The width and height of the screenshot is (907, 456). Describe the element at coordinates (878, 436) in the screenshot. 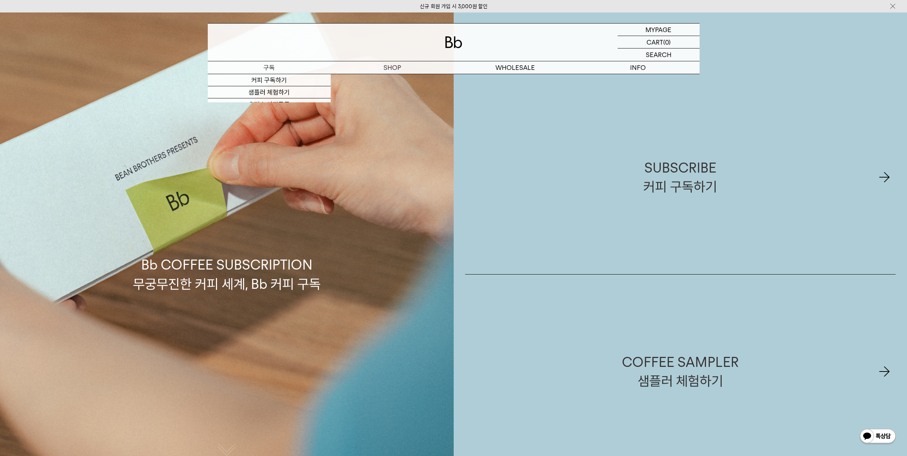

I see `img: 카카오톡 채널 1:1 채팅 버튼` at that location.